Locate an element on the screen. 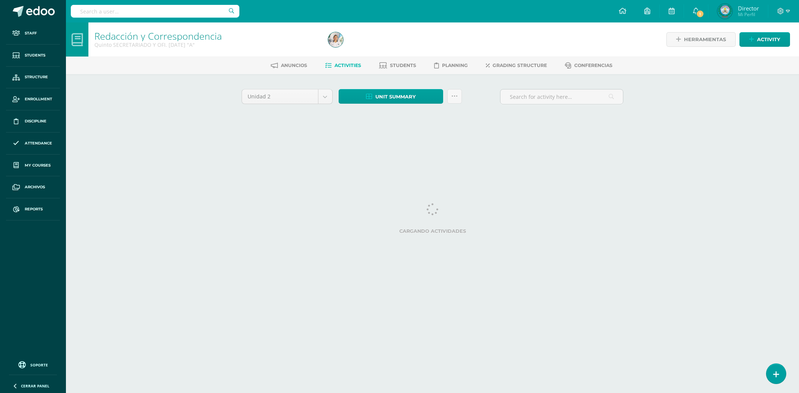 The height and width of the screenshot is (393, 799). div: Quinto SECRETARIADO Y OFI. DOMINGO 'A' is located at coordinates (207, 45).